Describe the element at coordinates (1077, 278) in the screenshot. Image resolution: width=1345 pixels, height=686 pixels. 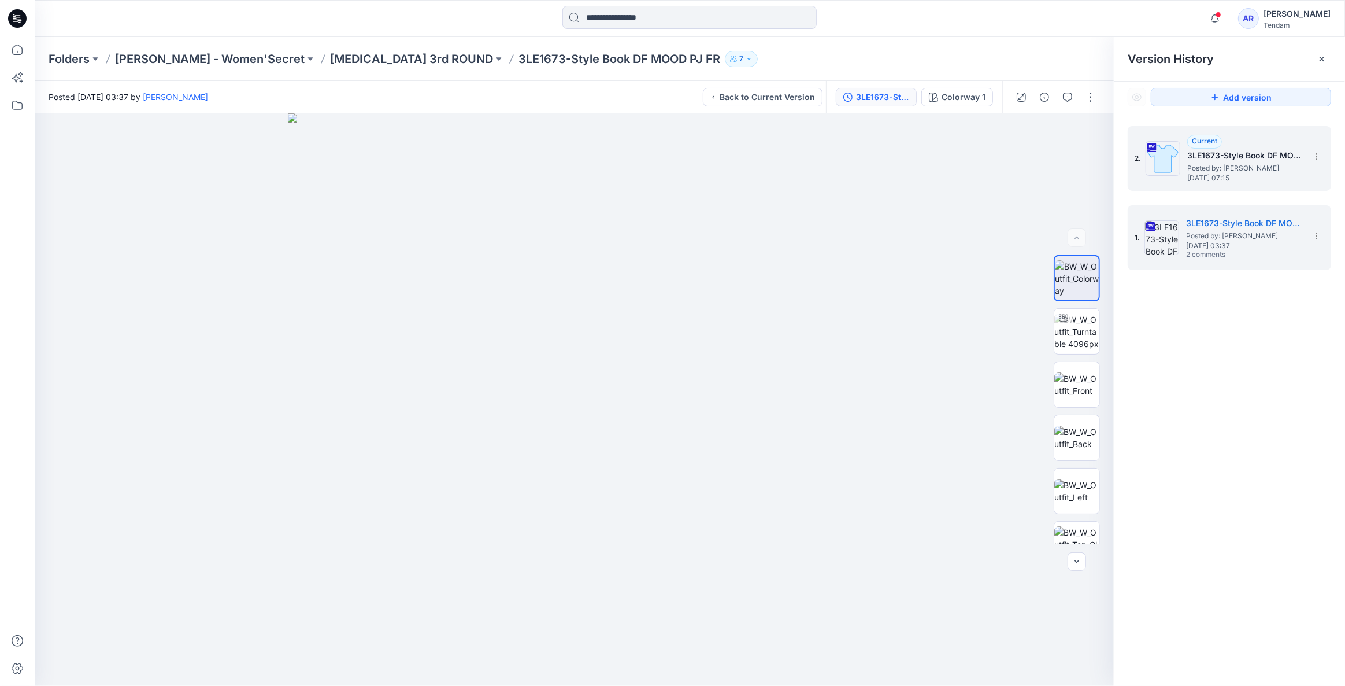
I see `img: BW_W_Outfit_Colorway` at that location.